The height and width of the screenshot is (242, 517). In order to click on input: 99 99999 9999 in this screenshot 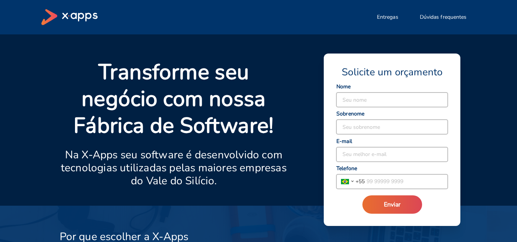, I will do `click(406, 182)`.